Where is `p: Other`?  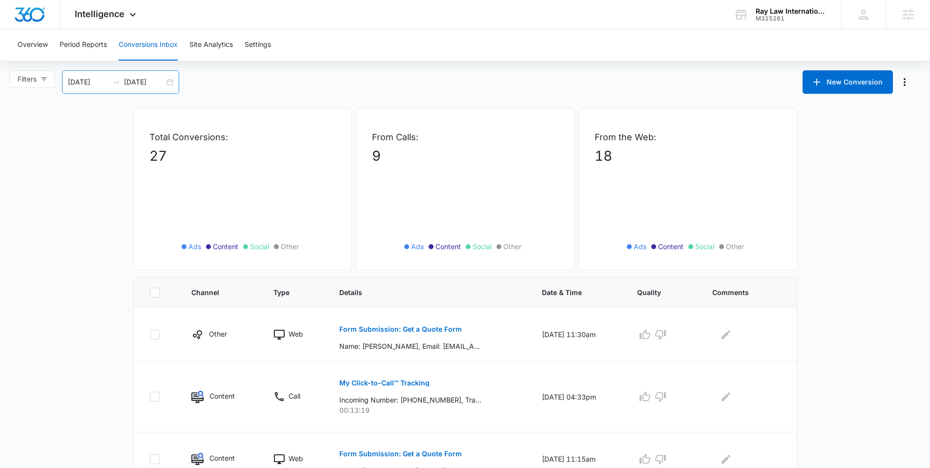
p: Other is located at coordinates (218, 334).